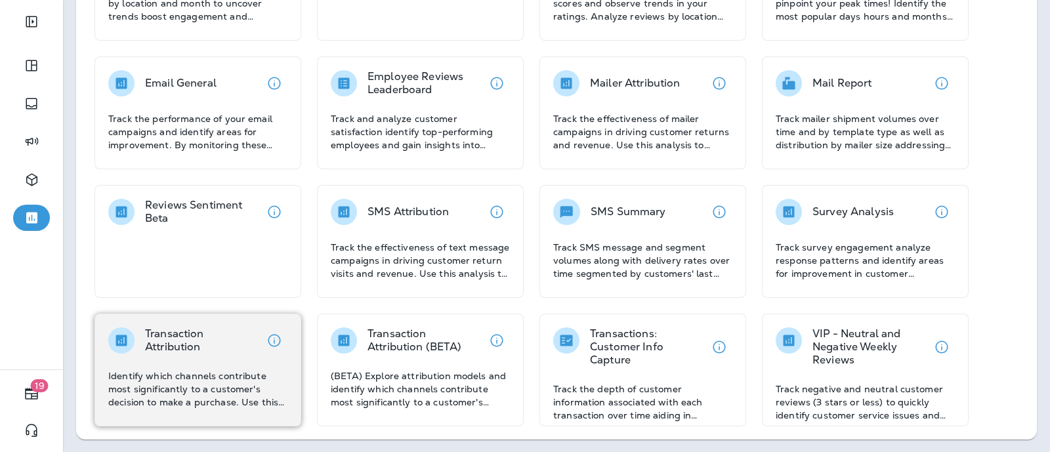  Describe the element at coordinates (32, 22) in the screenshot. I see `button: Expand Sidebar` at that location.